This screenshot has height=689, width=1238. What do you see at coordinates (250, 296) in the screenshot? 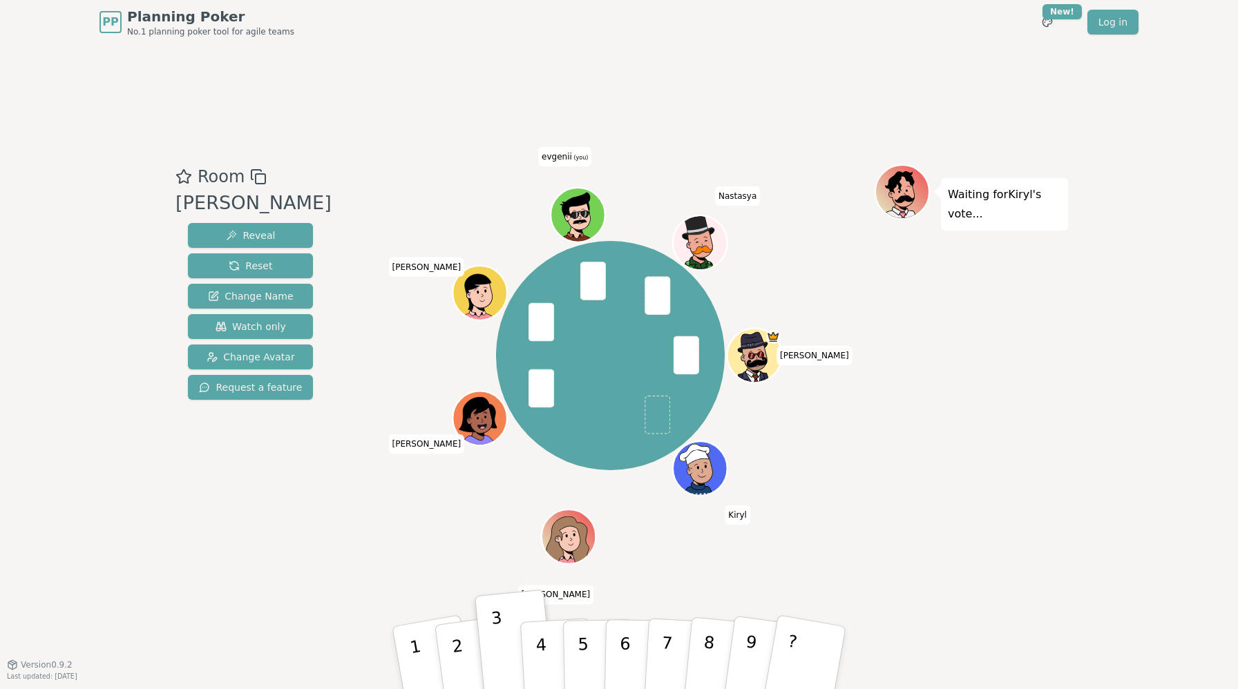
I see `button: Change Name` at bounding box center [250, 296].